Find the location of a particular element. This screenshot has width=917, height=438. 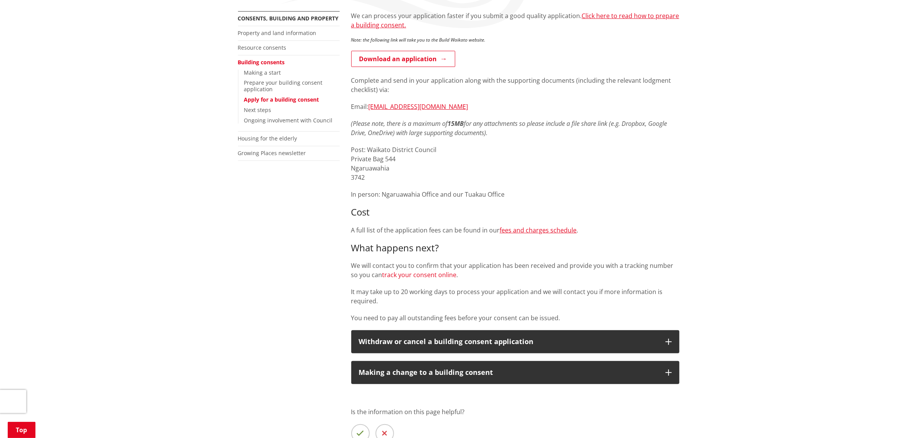

h3: Cost is located at coordinates (515, 212).